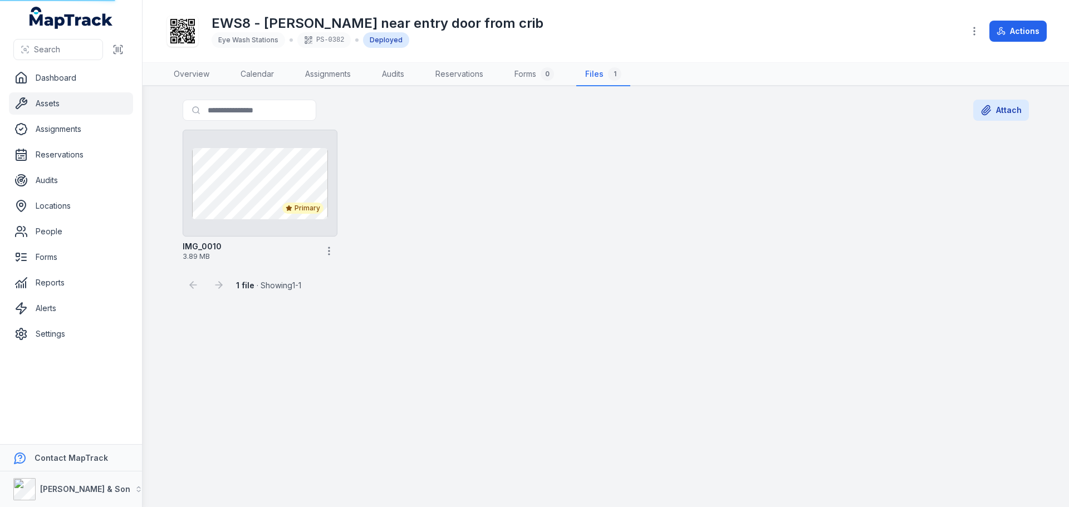 The image size is (1069, 507). What do you see at coordinates (1017, 31) in the screenshot?
I see `button: Actions` at bounding box center [1017, 31].